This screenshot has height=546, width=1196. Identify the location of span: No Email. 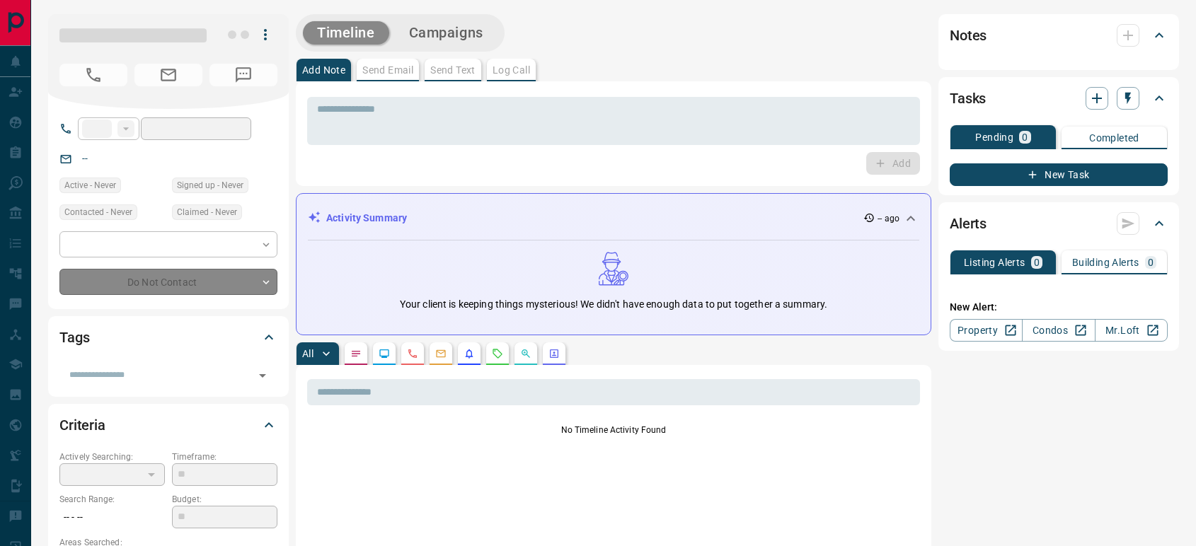
(168, 75).